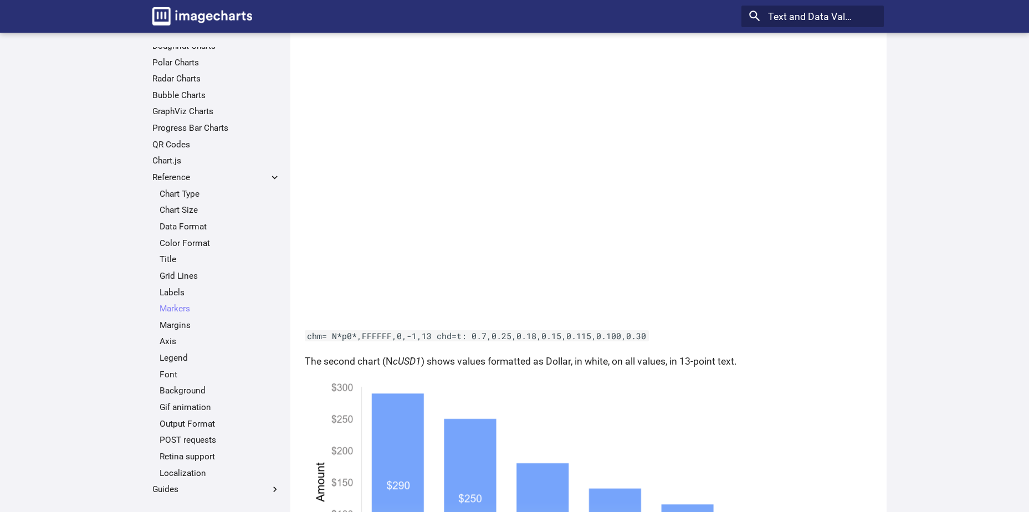 This screenshot has width=1029, height=512. Describe the element at coordinates (202, 16) in the screenshot. I see `a: Image-Charts documentation` at that location.